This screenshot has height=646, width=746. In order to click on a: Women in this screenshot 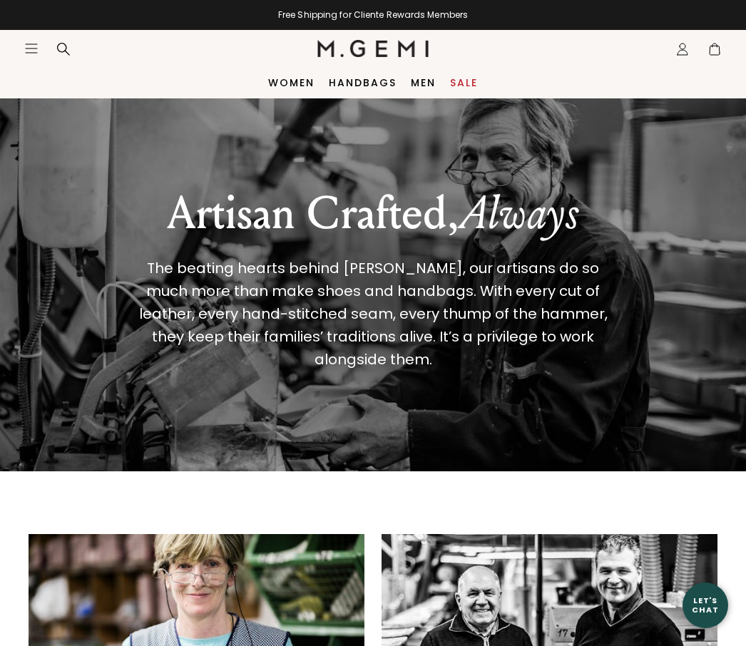, I will do `click(291, 83)`.